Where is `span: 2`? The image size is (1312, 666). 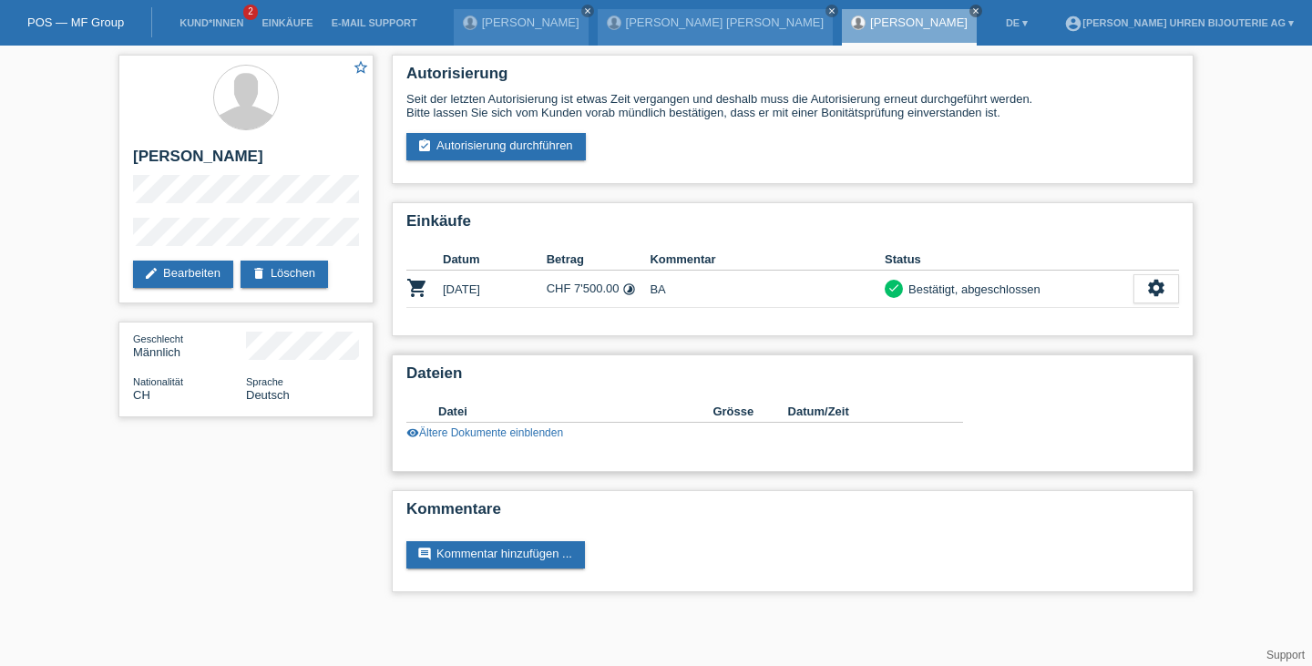 span: 2 is located at coordinates (251, 12).